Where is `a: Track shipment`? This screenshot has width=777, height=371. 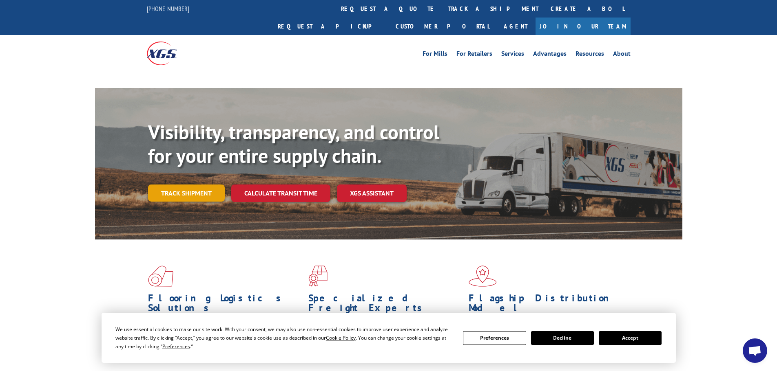 a: Track shipment is located at coordinates (186, 193).